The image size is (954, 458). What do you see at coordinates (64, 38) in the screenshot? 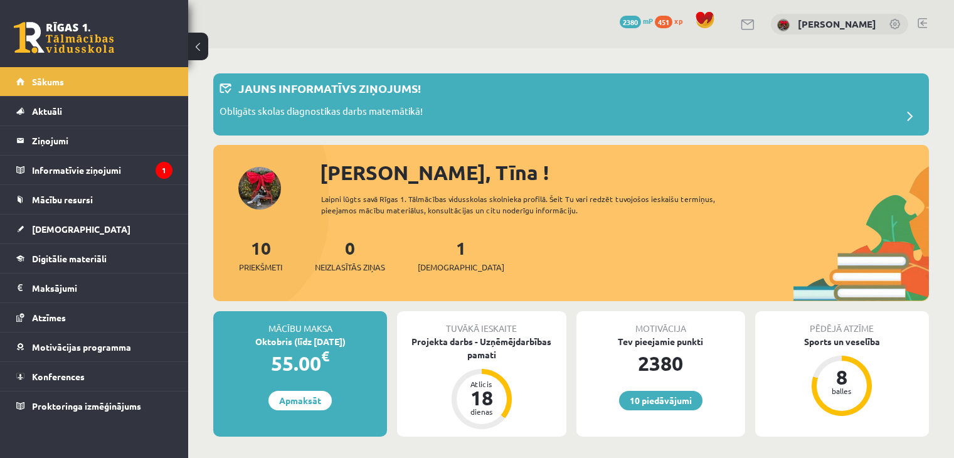
I see `a: Rīgas 1. Tālmācības vidusskola` at bounding box center [64, 38].